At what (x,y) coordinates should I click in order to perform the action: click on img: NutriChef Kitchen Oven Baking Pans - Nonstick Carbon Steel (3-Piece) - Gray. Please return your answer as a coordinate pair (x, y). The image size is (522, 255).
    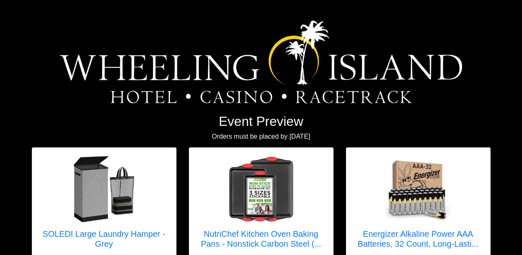
    Looking at the image, I should click on (261, 189).